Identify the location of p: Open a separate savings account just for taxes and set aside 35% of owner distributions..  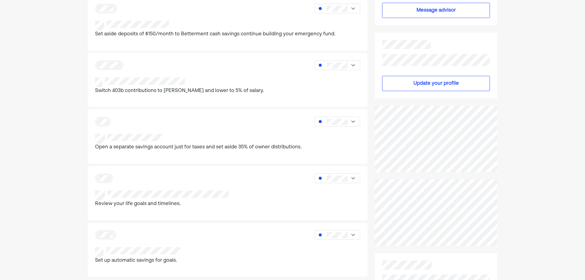
(198, 147).